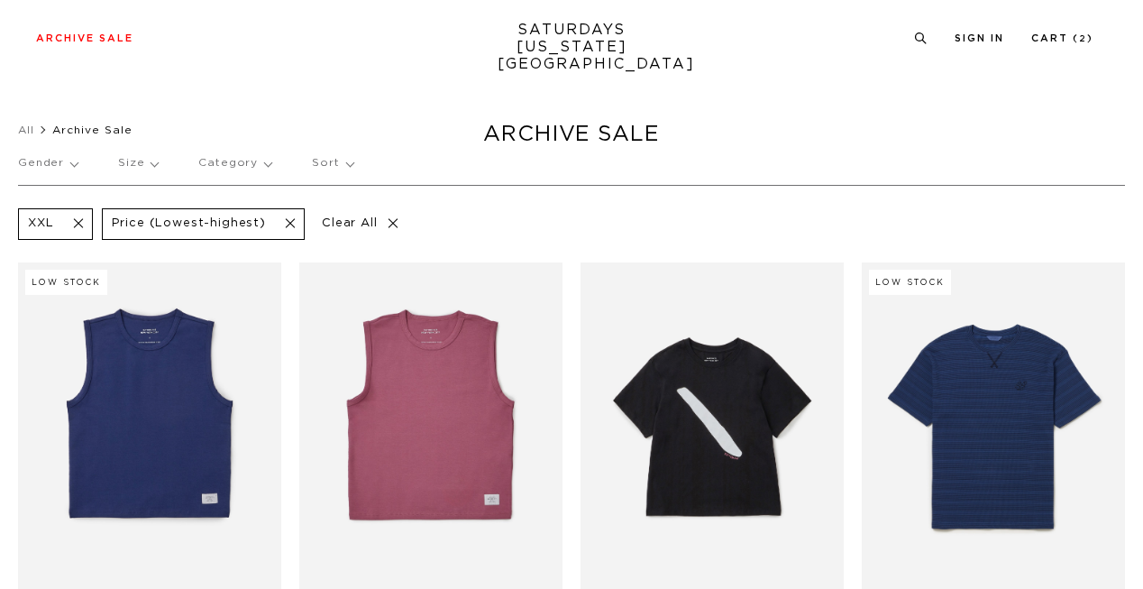  Describe the element at coordinates (234, 163) in the screenshot. I see `p: Category` at that location.